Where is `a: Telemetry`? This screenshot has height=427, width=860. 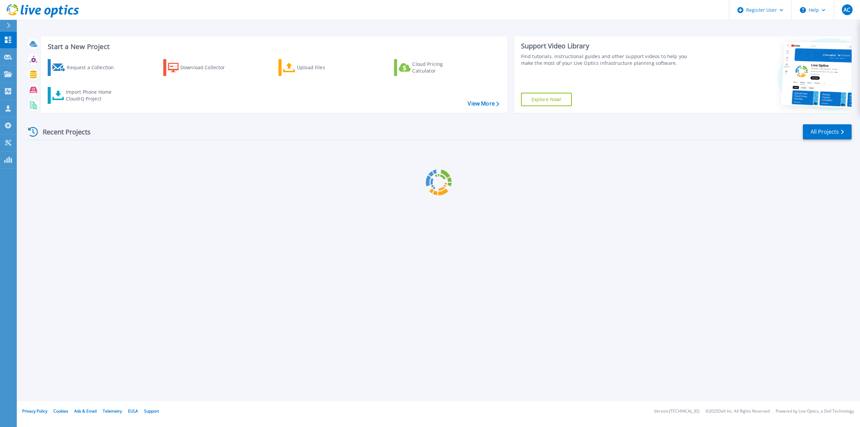
a: Telemetry is located at coordinates (112, 411).